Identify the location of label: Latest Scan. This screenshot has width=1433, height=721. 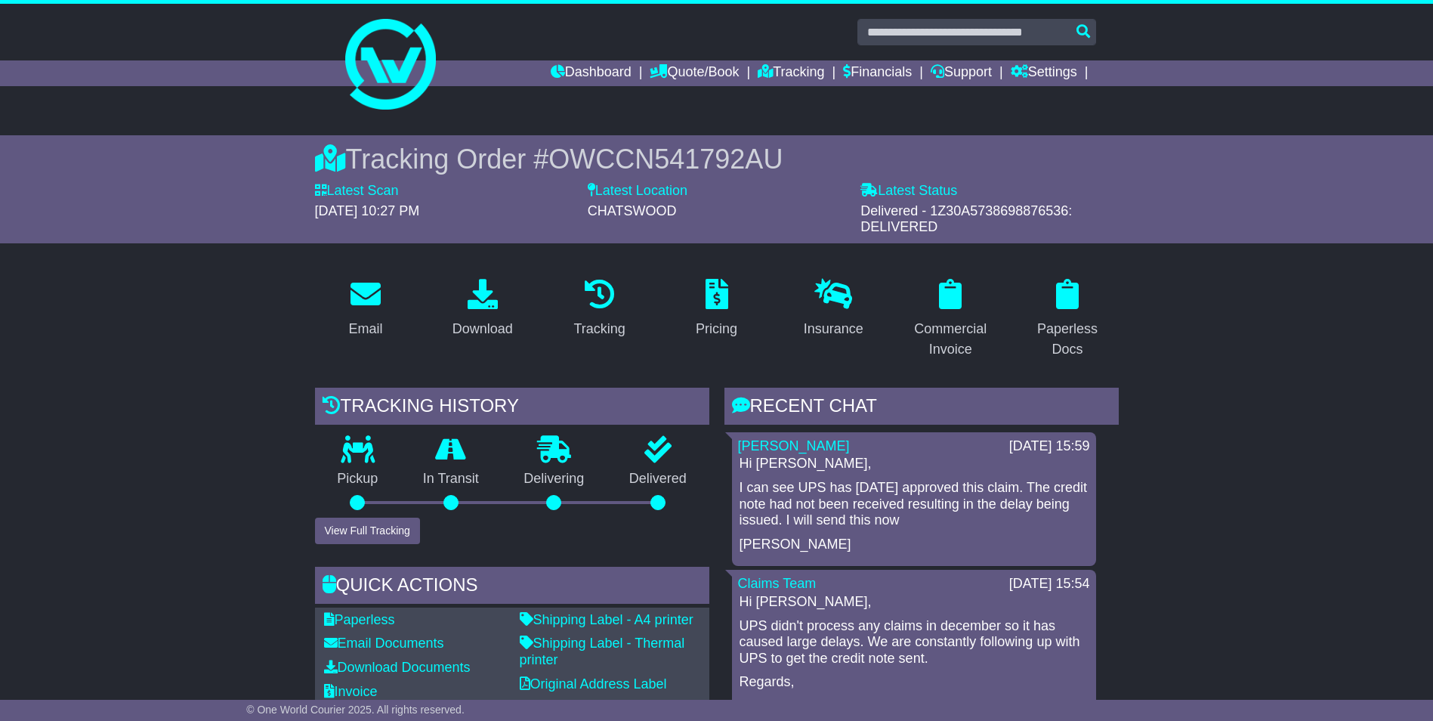
(357, 191).